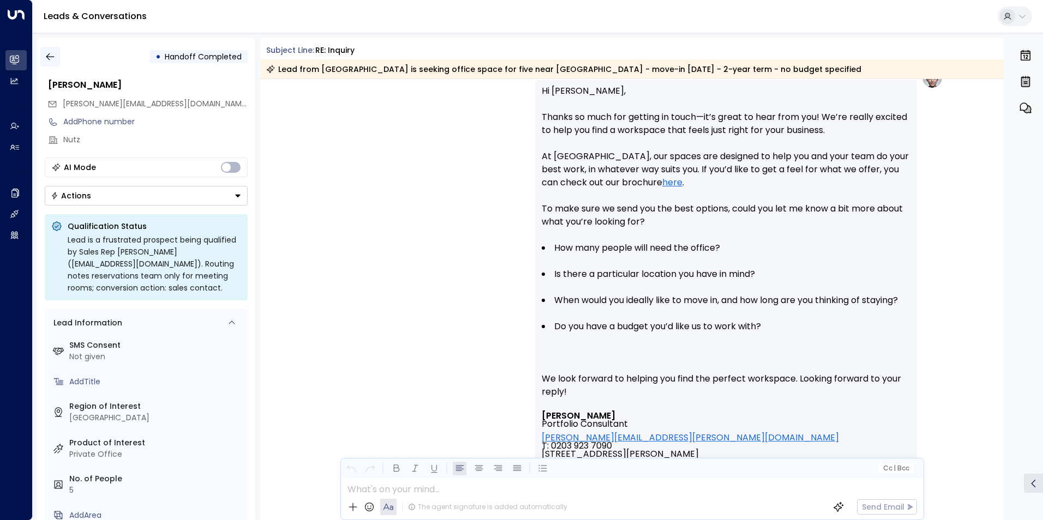  What do you see at coordinates (726, 248) in the screenshot?
I see `li: How many people will need the office?` at bounding box center [726, 248].